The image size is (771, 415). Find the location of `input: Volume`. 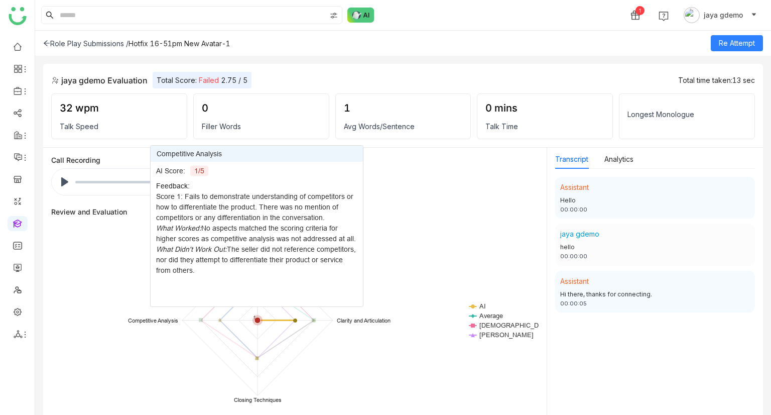

input: Volume is located at coordinates (313, 182).